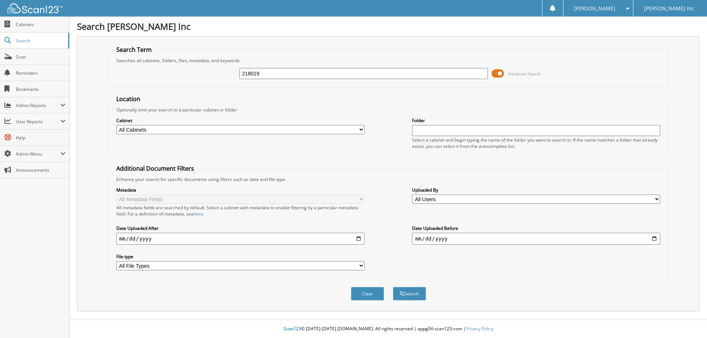 The width and height of the screenshot is (707, 338). Describe the element at coordinates (40, 57) in the screenshot. I see `span: Scan` at that location.